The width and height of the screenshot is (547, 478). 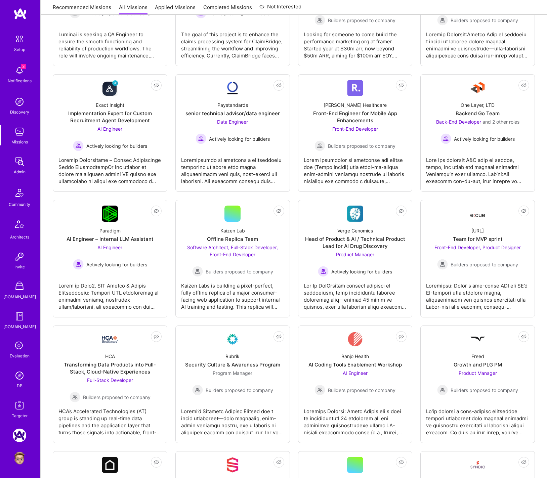 I want to click on div: Looking for someone to come build the performance marketing org at framer. Started year at $30m a..., so click(x=355, y=42).